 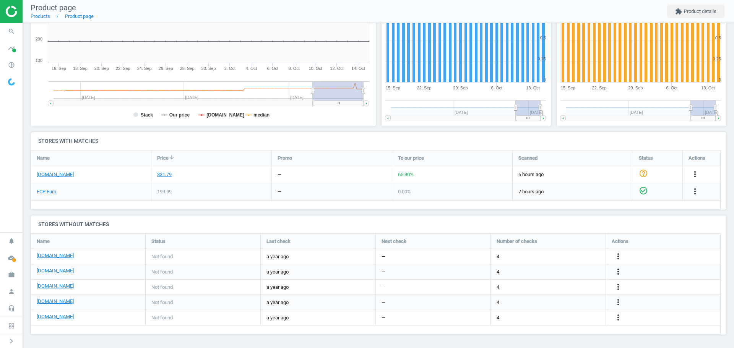 What do you see at coordinates (11, 341) in the screenshot?
I see `i: chevron_right` at bounding box center [11, 341].